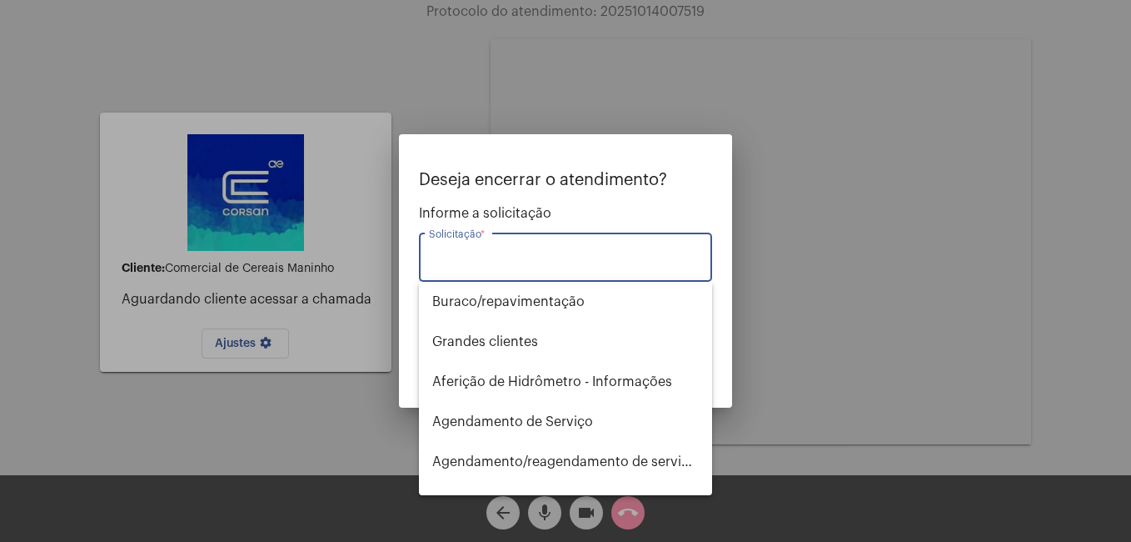 Image resolution: width=1131 pixels, height=542 pixels. I want to click on span: Aferição de Hidrômetro - Informações, so click(566, 382).